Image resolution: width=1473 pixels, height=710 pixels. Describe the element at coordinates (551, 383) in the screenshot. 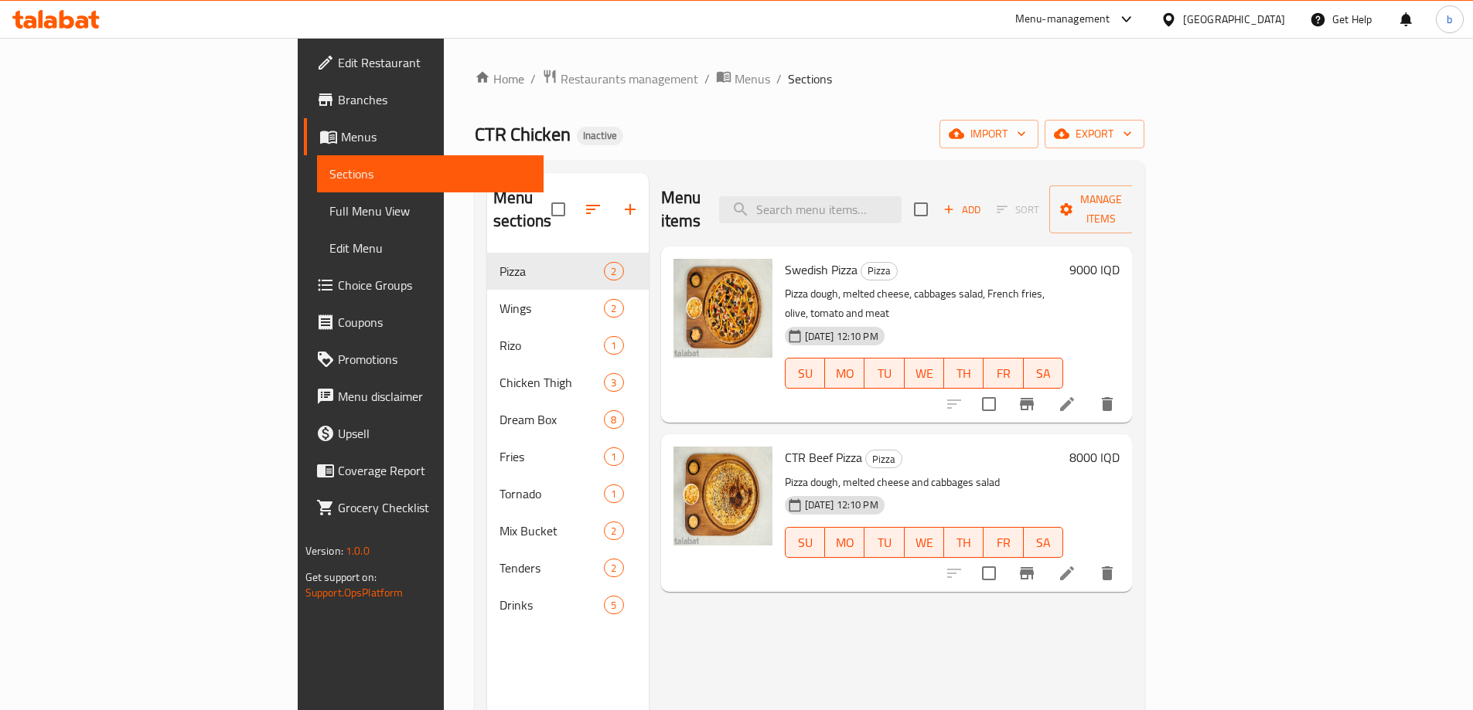

I see `div: Chicken Thigh` at that location.